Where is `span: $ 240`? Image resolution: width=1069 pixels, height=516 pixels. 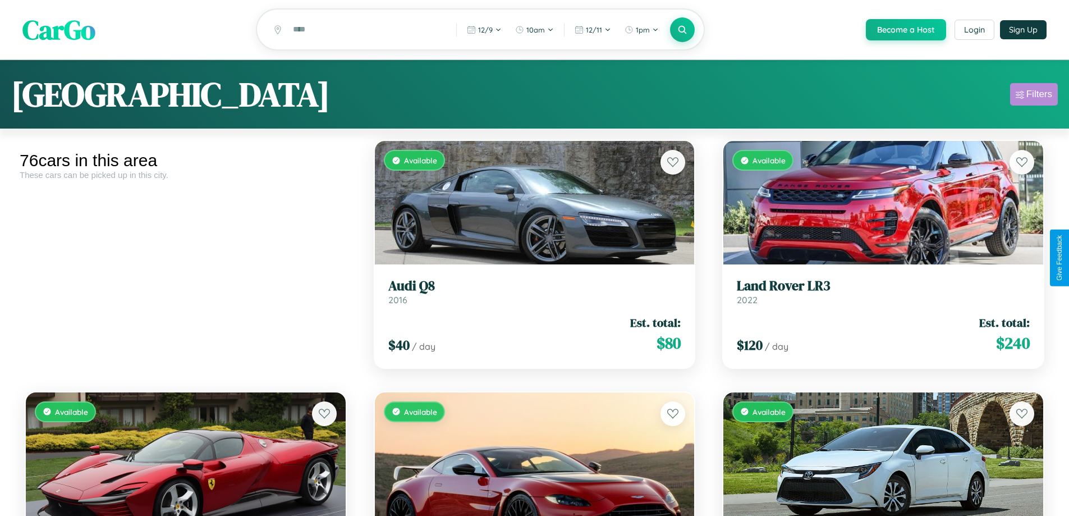
span: $ 240 is located at coordinates (1013, 343).